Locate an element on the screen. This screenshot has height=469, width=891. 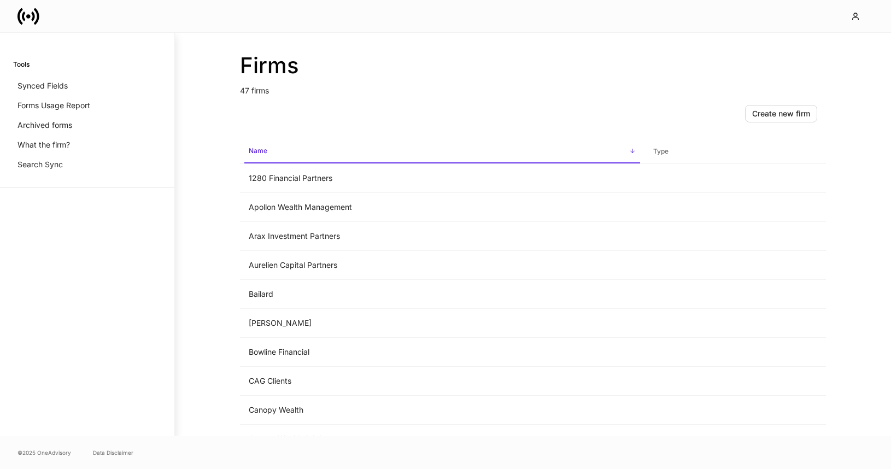
button: Create new firm is located at coordinates (781, 114).